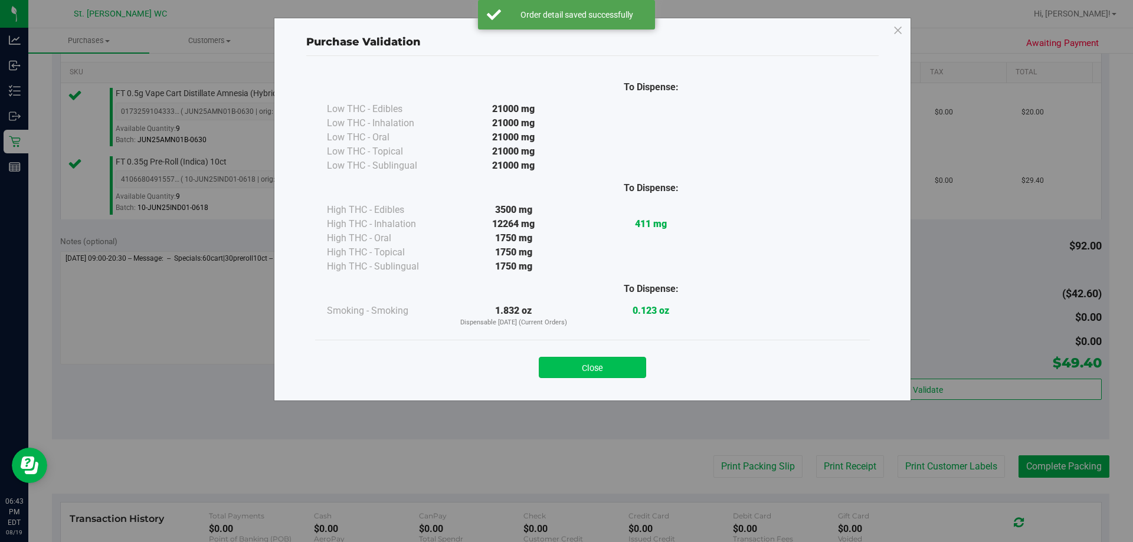 This screenshot has height=542, width=1133. Describe the element at coordinates (386, 109) in the screenshot. I see `div: Low THC - Edibles` at that location.